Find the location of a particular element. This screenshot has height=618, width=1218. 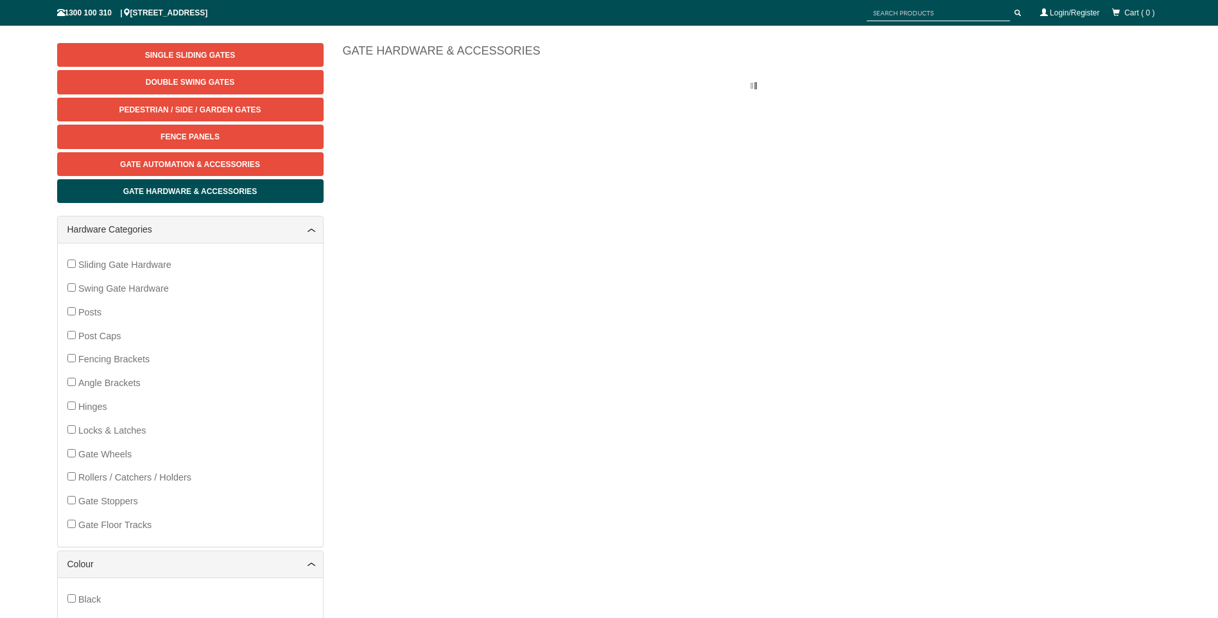

span: Rollers / Catchers / Holders is located at coordinates (135, 477).